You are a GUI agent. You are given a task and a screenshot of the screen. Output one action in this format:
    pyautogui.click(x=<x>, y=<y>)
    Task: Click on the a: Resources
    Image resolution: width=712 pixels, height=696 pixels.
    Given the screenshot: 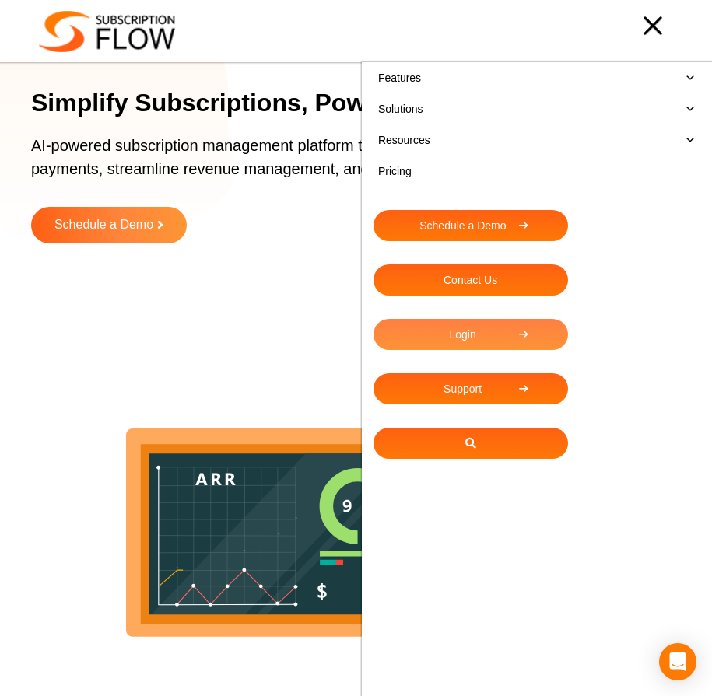 What is the action you would take?
    pyautogui.click(x=537, y=140)
    